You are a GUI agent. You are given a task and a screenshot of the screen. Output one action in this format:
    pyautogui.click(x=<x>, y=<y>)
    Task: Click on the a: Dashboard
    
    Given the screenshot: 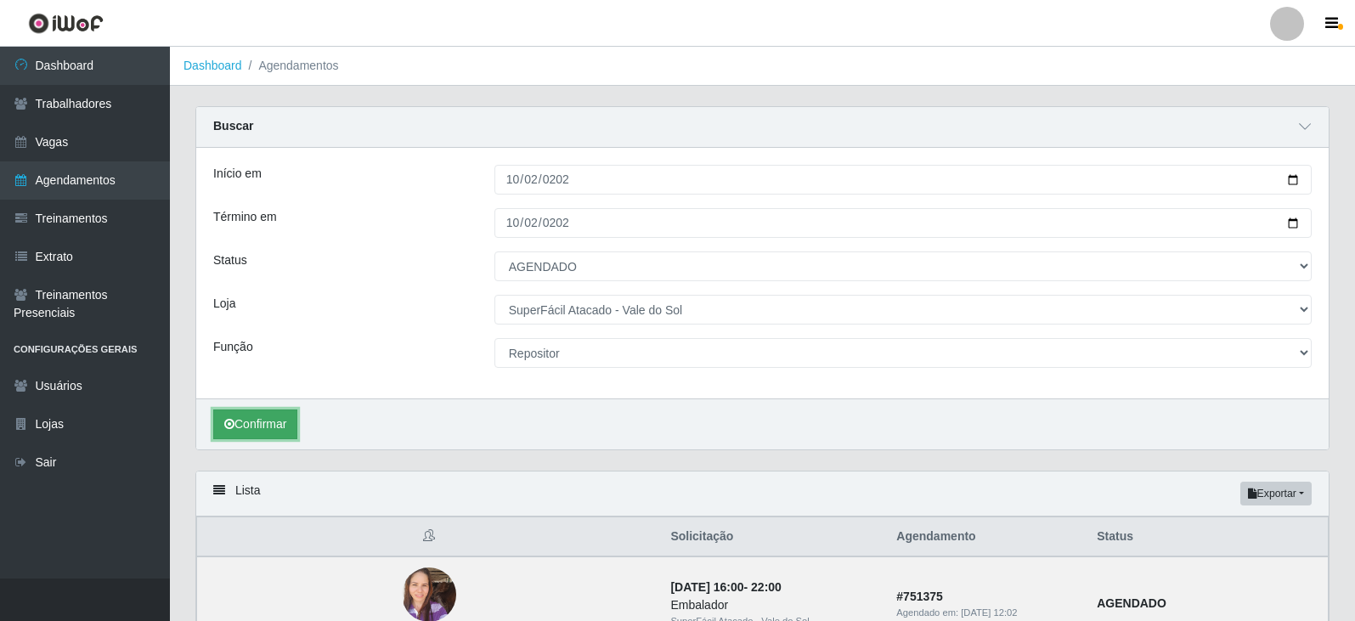 What is the action you would take?
    pyautogui.click(x=212, y=65)
    